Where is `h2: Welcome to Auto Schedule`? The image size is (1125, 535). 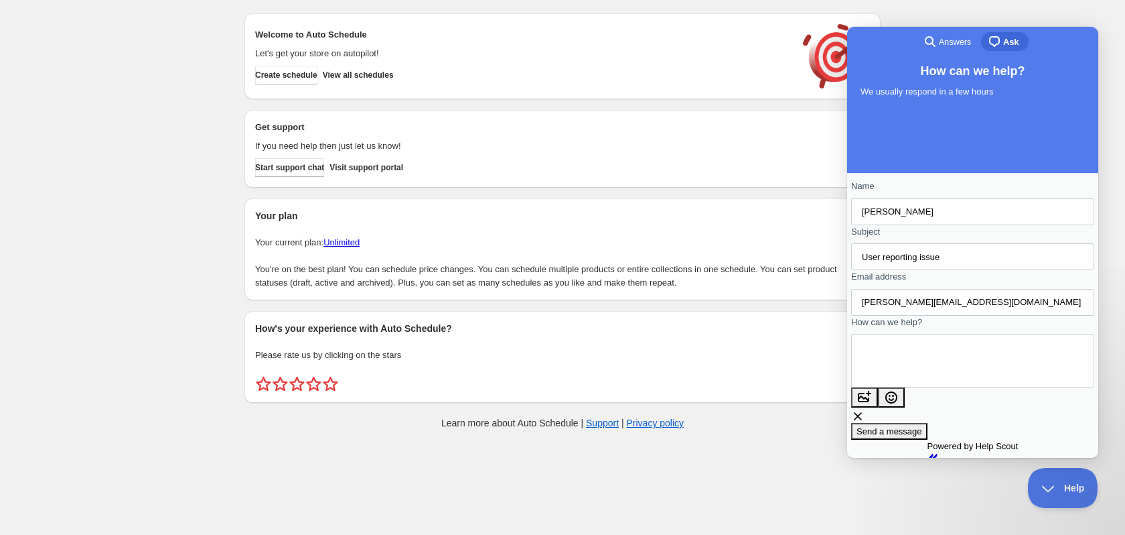
h2: Welcome to Auto Schedule is located at coordinates (523, 35).